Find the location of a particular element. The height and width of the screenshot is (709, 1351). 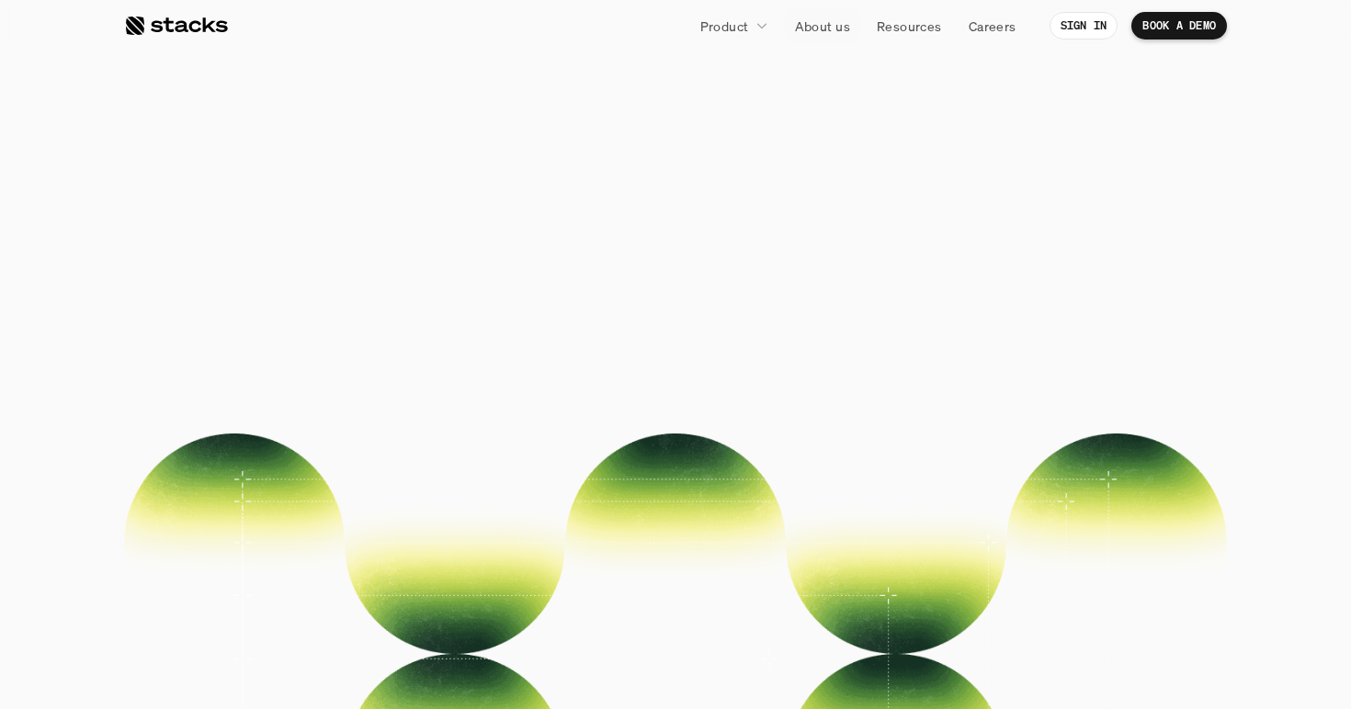

p: Resources is located at coordinates (909, 26).